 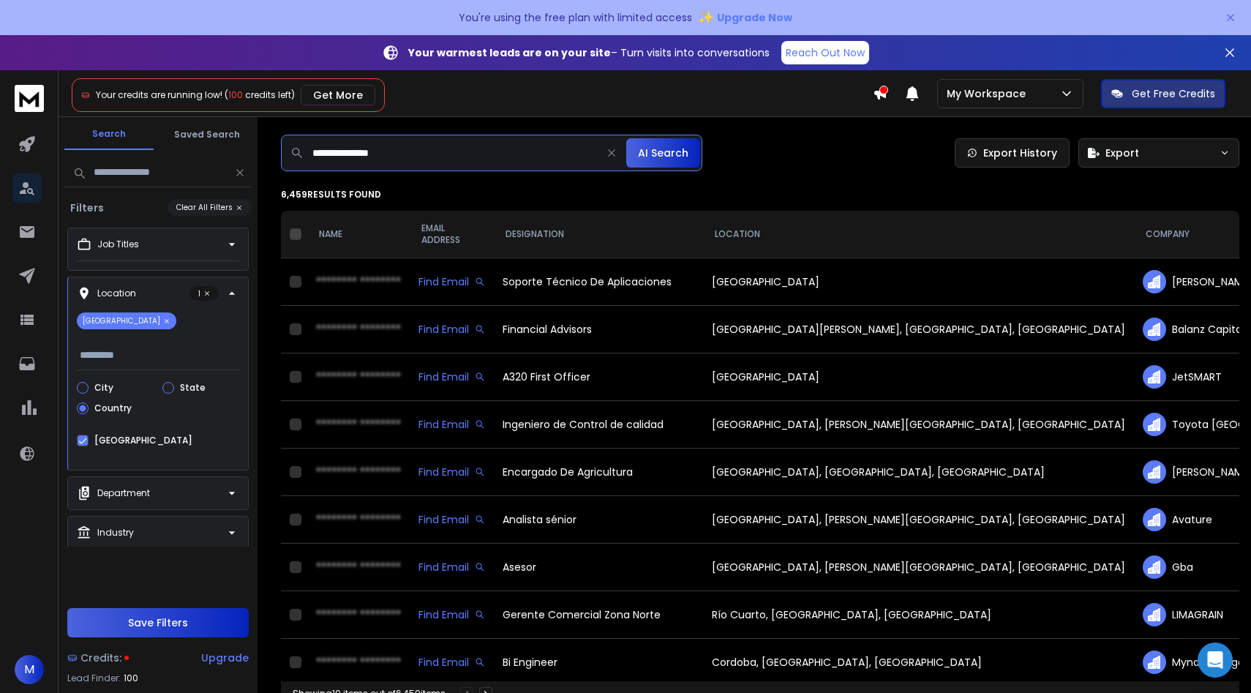 I want to click on img: logo, so click(x=29, y=98).